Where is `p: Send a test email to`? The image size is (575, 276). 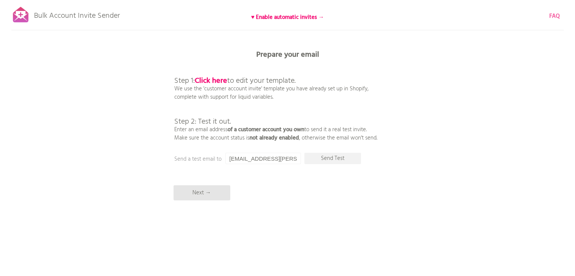 p: Send a test email to is located at coordinates (250, 159).